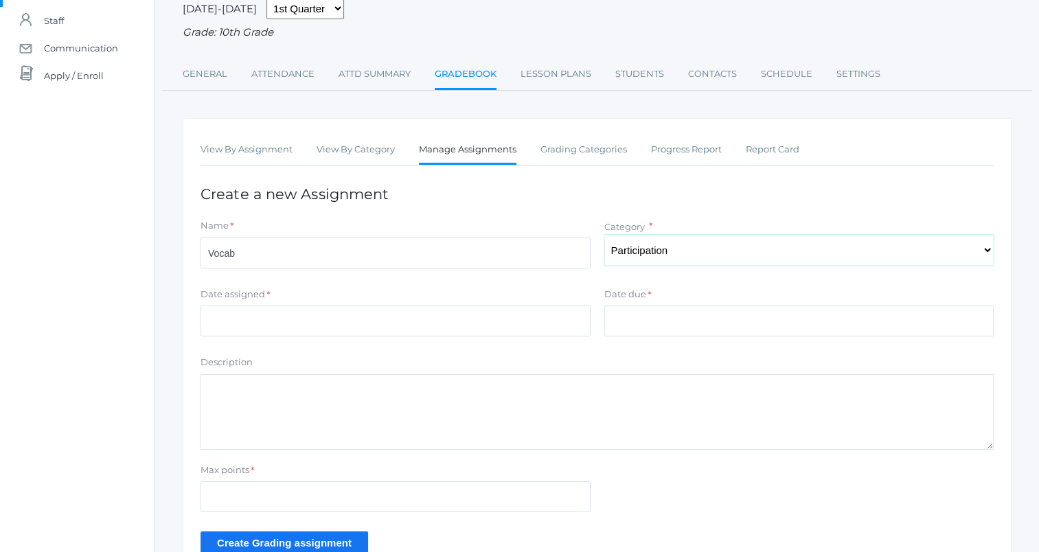 Image resolution: width=1039 pixels, height=552 pixels. I want to click on label: Description, so click(227, 363).